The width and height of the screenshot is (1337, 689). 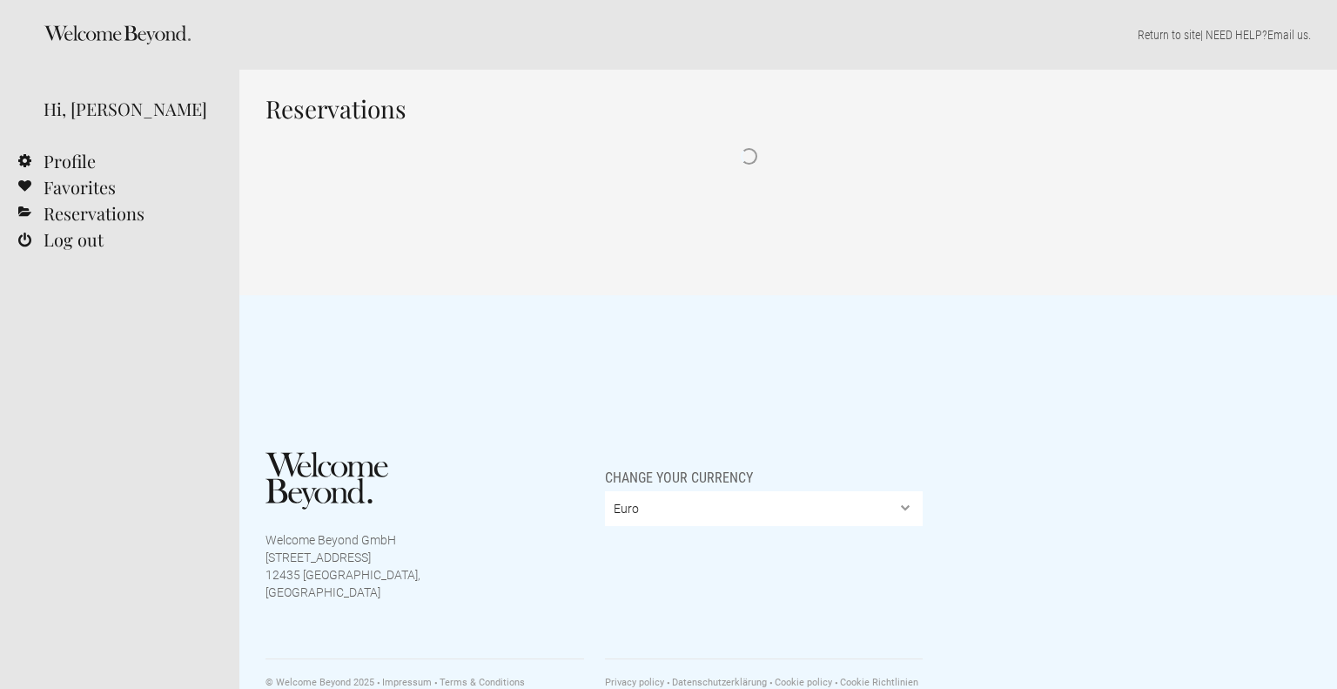 I want to click on a: Return to site, so click(x=1169, y=35).